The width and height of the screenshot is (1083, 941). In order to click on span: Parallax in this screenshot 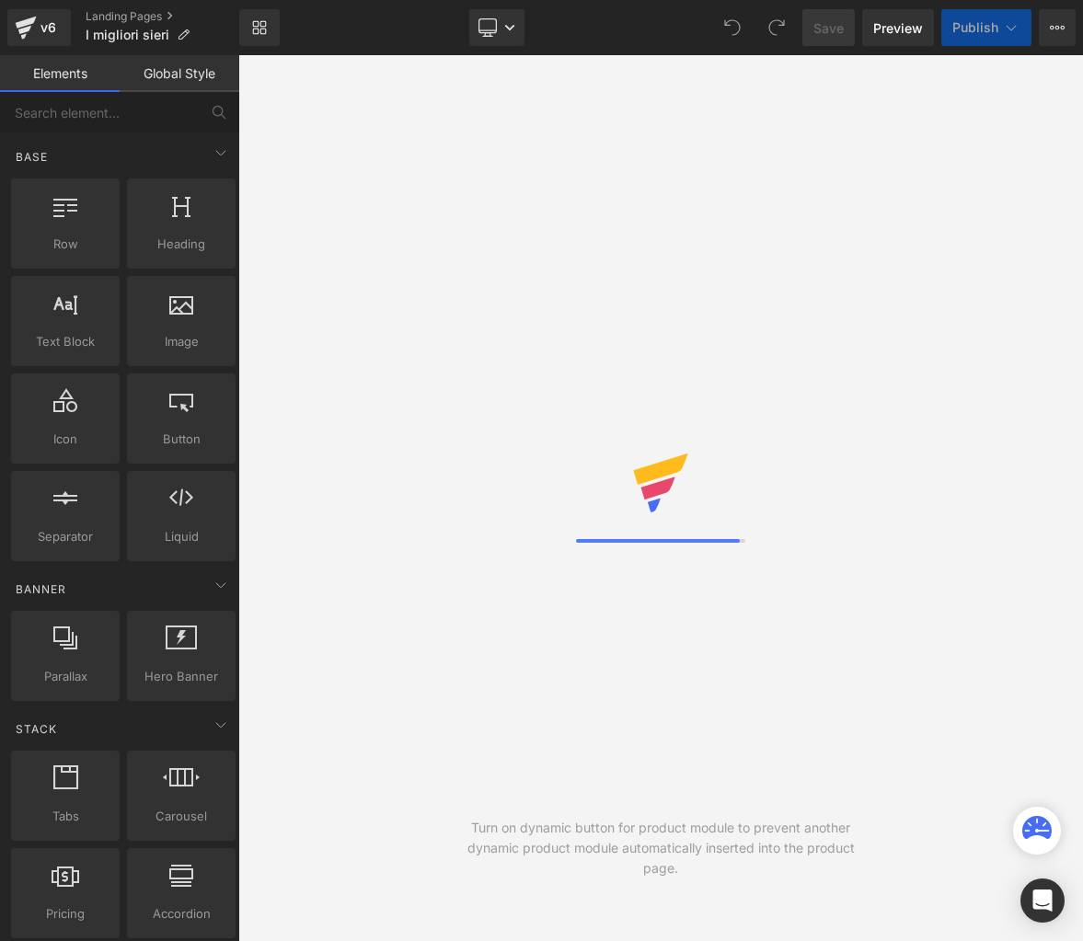, I will do `click(65, 676)`.